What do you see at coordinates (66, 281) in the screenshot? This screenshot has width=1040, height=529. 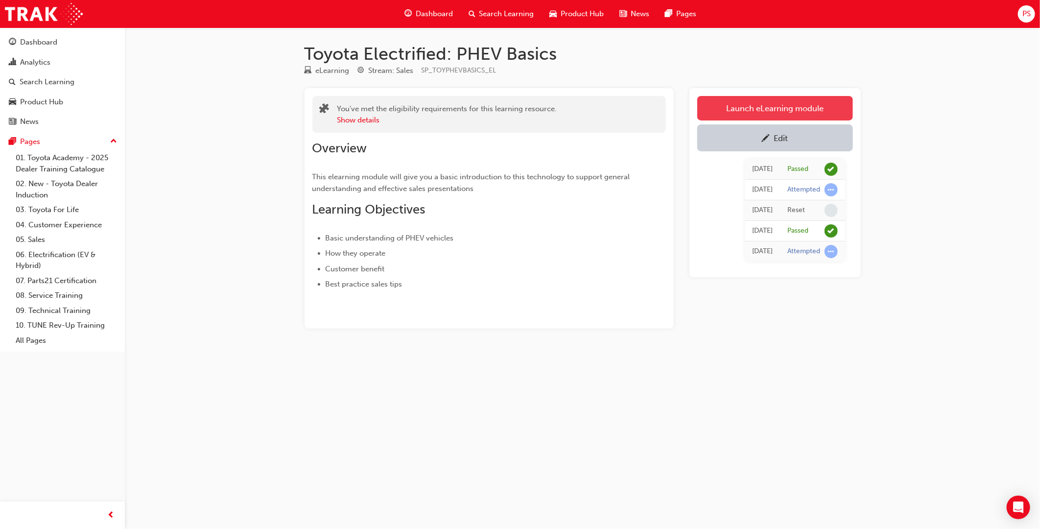 I see `a: 07. Parts21 Certification` at bounding box center [66, 281].